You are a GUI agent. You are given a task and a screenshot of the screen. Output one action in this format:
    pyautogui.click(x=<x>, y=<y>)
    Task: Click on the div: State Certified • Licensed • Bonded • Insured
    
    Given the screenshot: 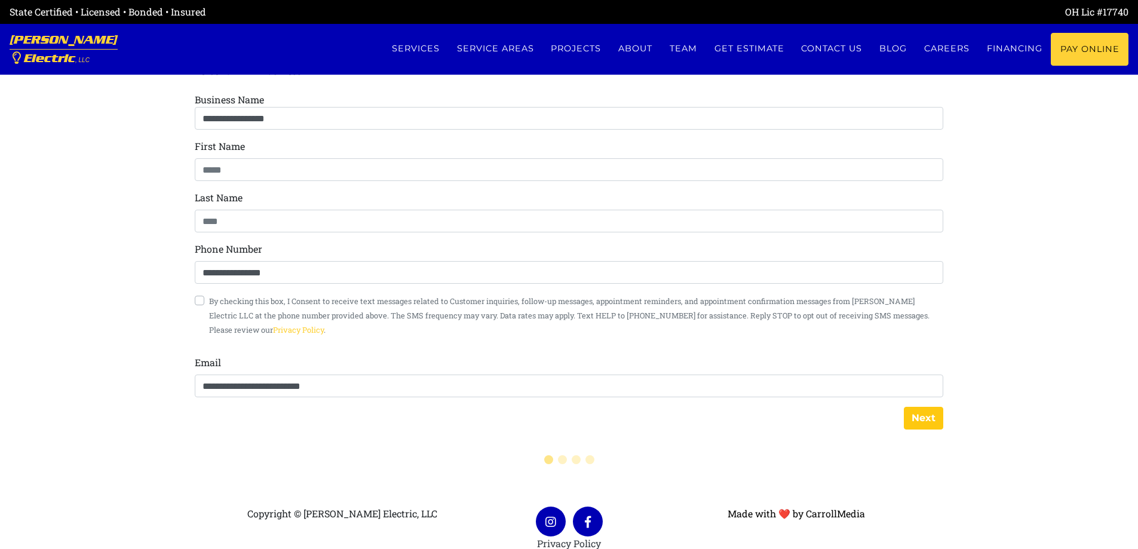 What is the action you would take?
    pyautogui.click(x=289, y=12)
    